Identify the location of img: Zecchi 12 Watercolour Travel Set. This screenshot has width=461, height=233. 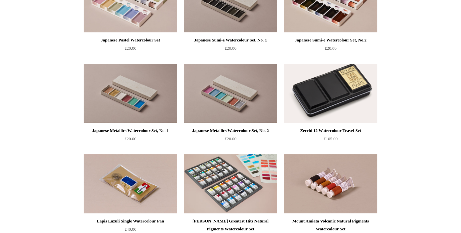
(331, 94).